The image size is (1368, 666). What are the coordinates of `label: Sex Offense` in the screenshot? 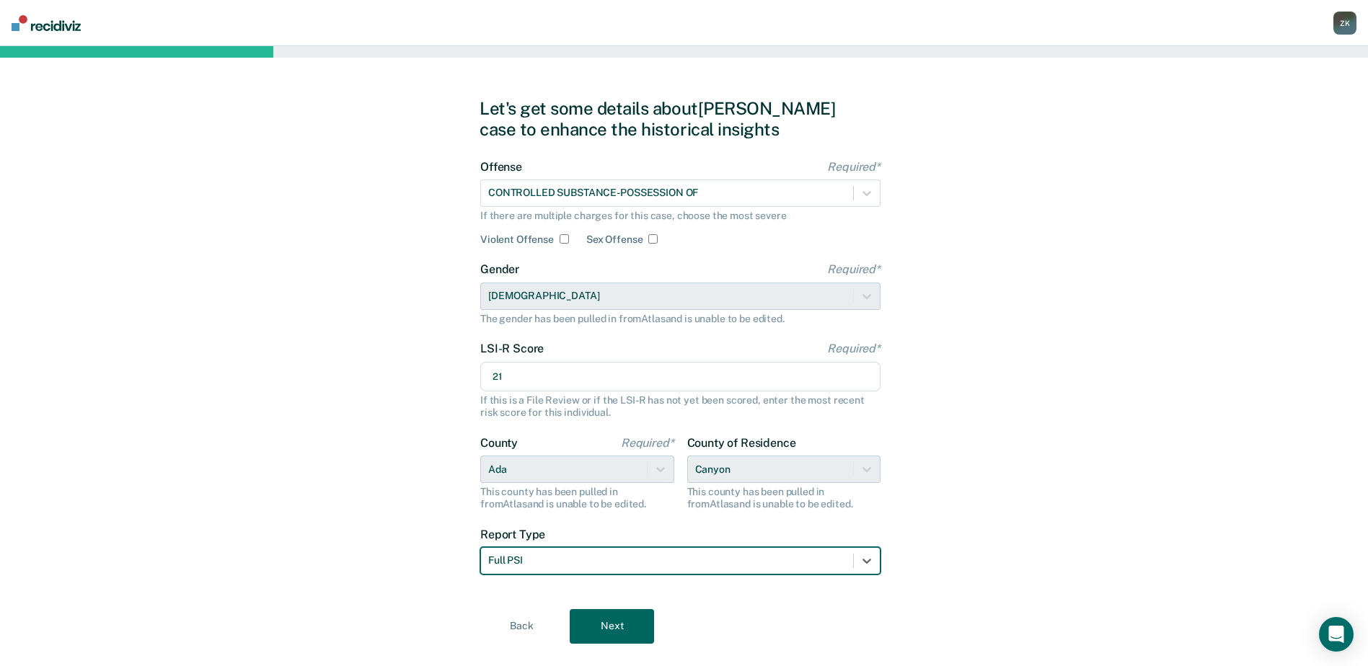 It's located at (615, 239).